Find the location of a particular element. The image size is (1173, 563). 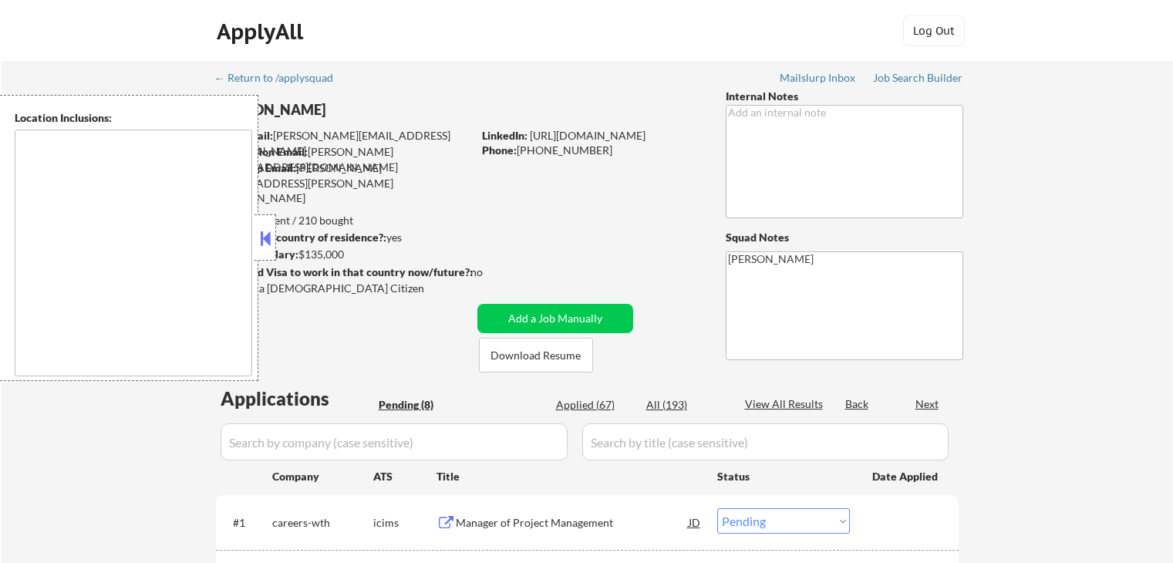

button: Add a Job Manually is located at coordinates (555, 318).